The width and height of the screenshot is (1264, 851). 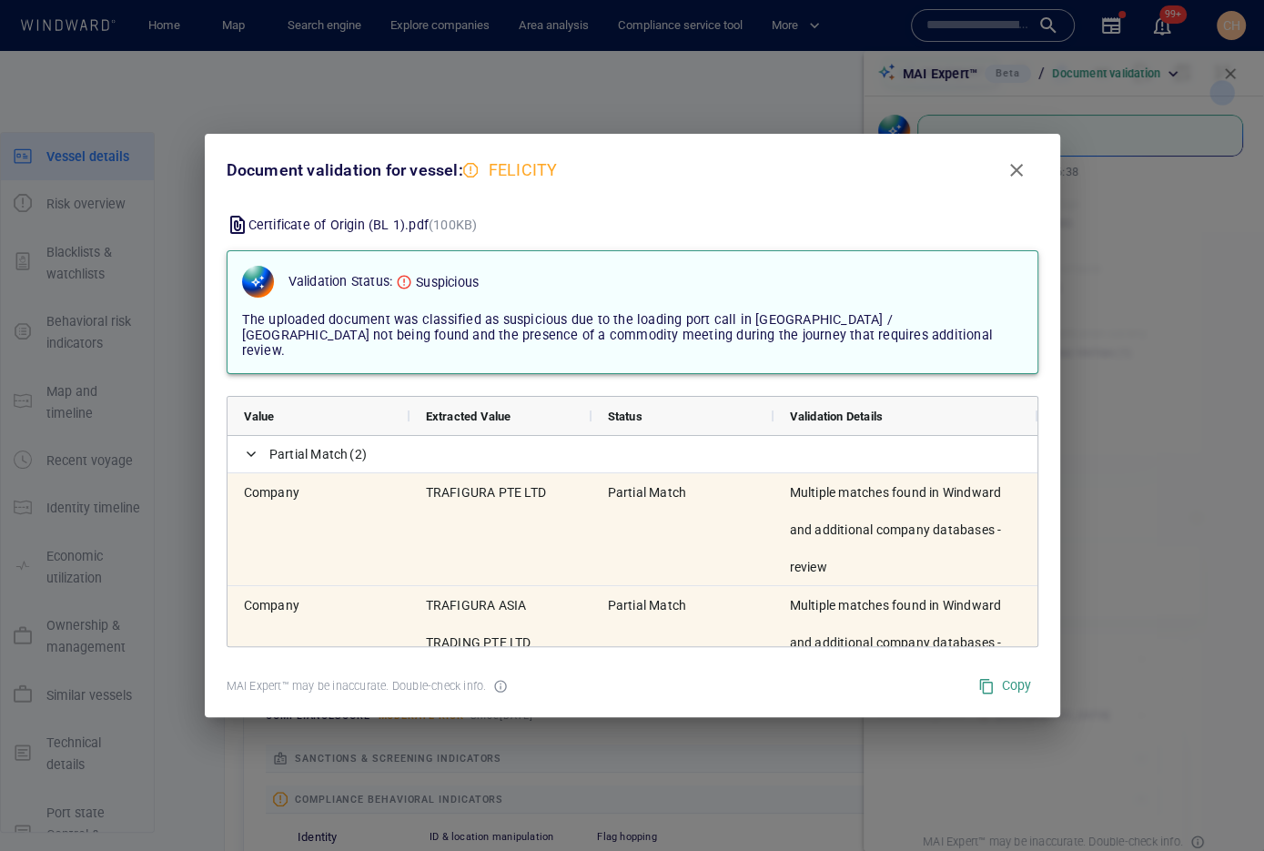 I want to click on span: Value, so click(x=259, y=416).